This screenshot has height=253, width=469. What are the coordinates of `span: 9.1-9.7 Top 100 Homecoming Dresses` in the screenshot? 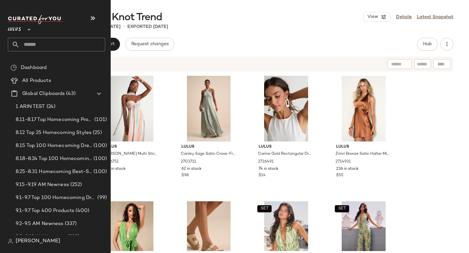 It's located at (56, 198).